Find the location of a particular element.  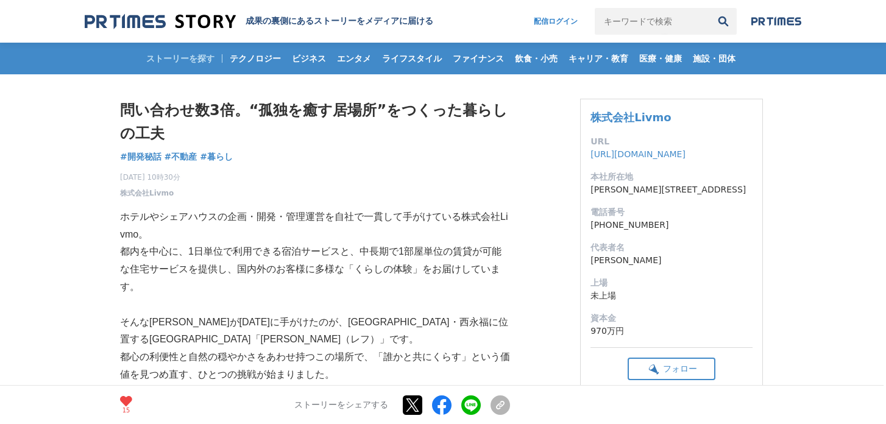

a: 配信ログイン is located at coordinates (556, 21).